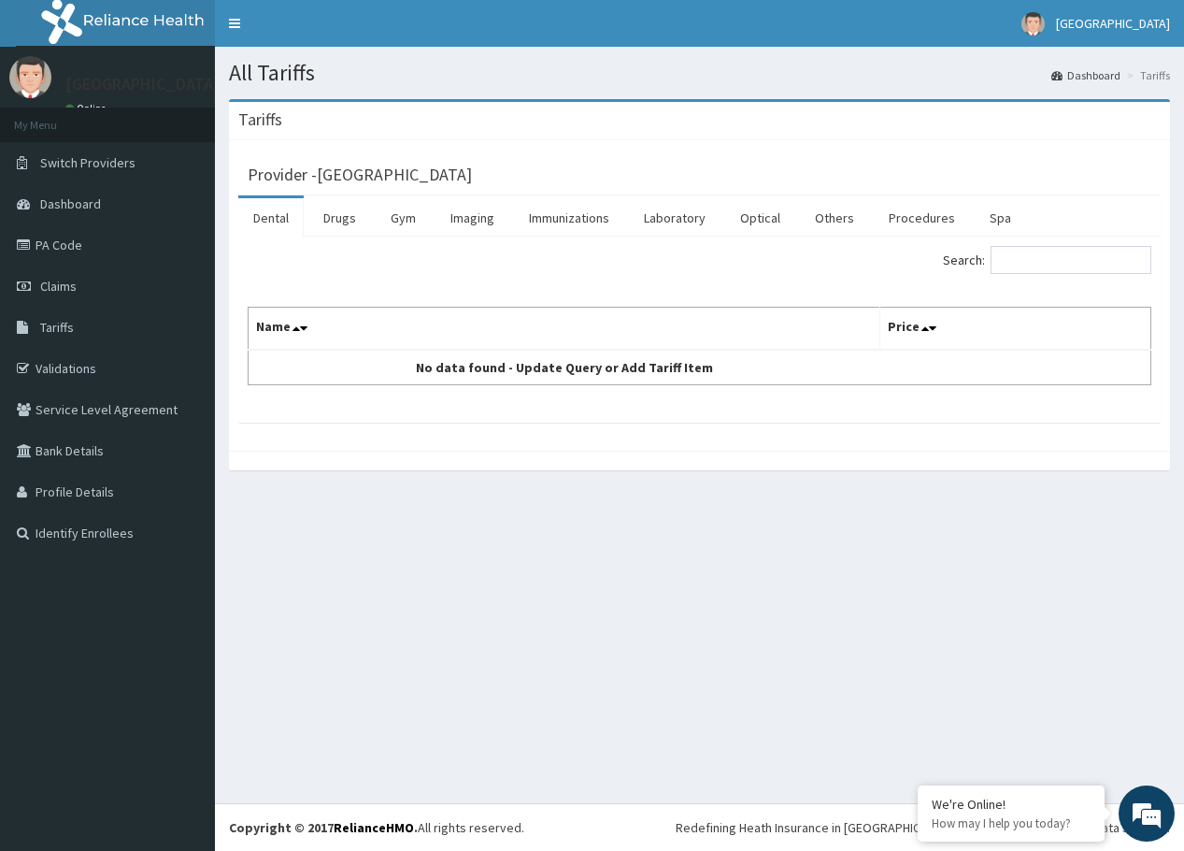 Image resolution: width=1184 pixels, height=851 pixels. What do you see at coordinates (57, 327) in the screenshot?
I see `span: Tariffs` at bounding box center [57, 327].